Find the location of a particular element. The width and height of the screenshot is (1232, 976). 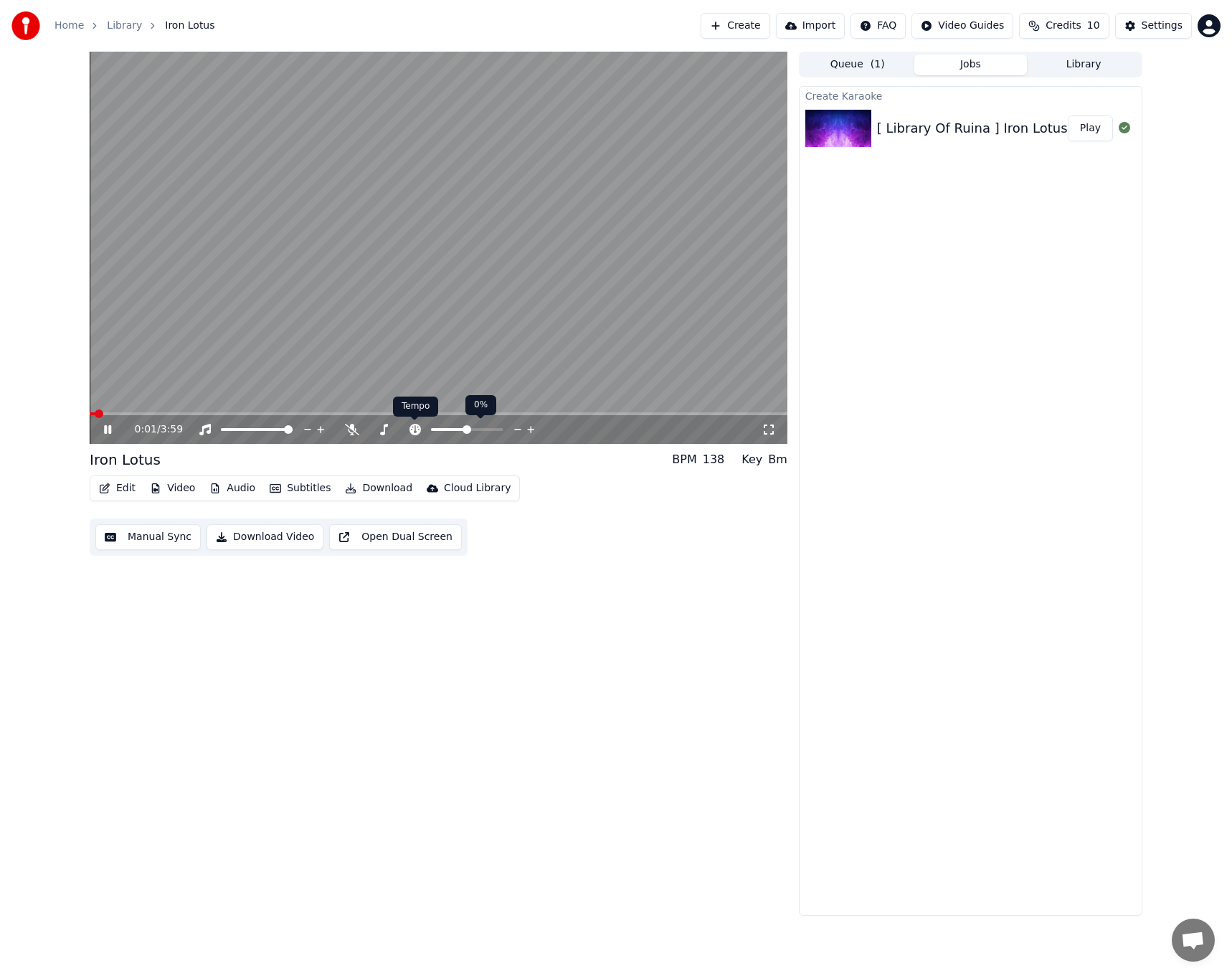

button: FAQ is located at coordinates (877, 26).